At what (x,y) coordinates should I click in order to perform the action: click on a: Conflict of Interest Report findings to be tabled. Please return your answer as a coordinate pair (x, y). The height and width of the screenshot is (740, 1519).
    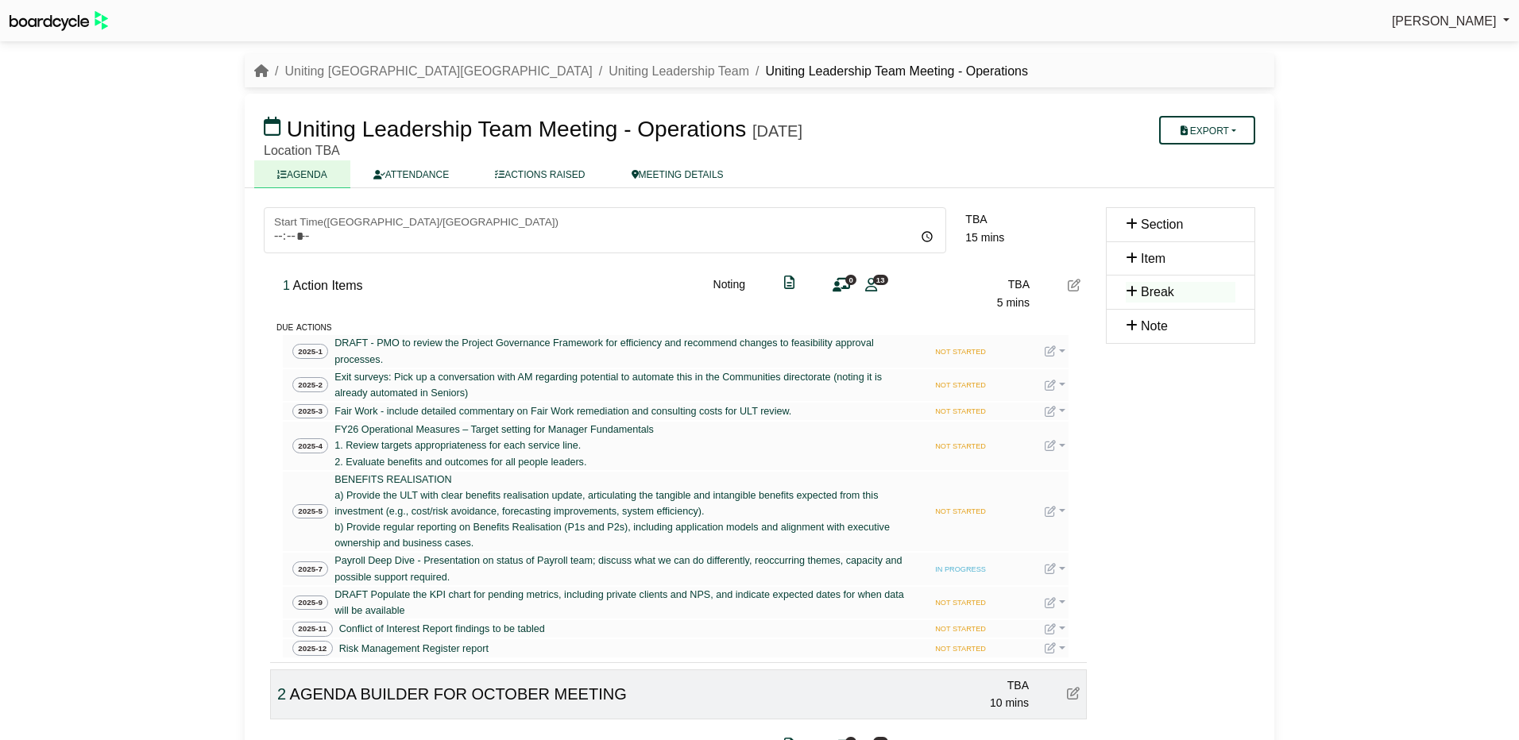
    Looking at the image, I should click on (442, 629).